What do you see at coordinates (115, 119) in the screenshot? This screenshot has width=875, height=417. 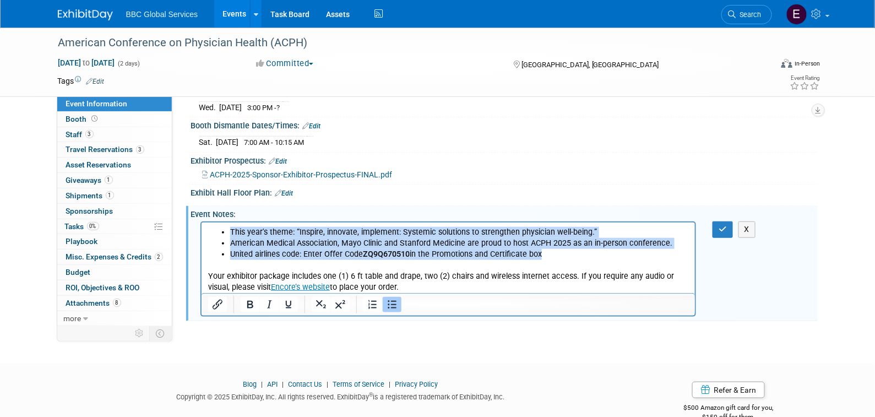 I see `a: Booth` at bounding box center [115, 119].